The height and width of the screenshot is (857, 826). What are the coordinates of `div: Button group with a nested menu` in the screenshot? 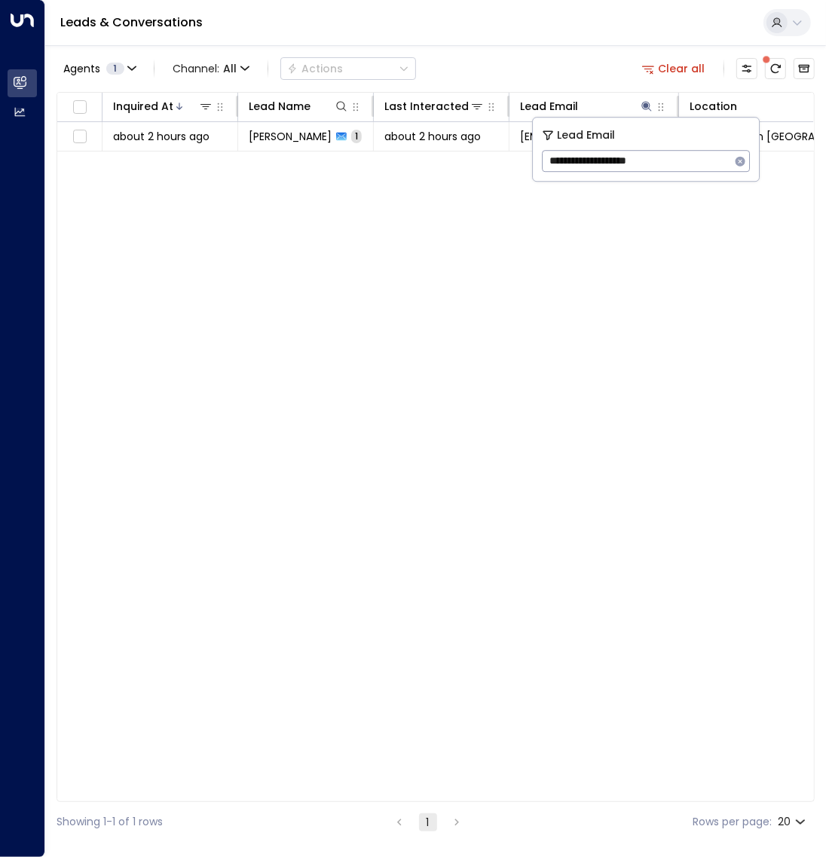 It's located at (348, 69).